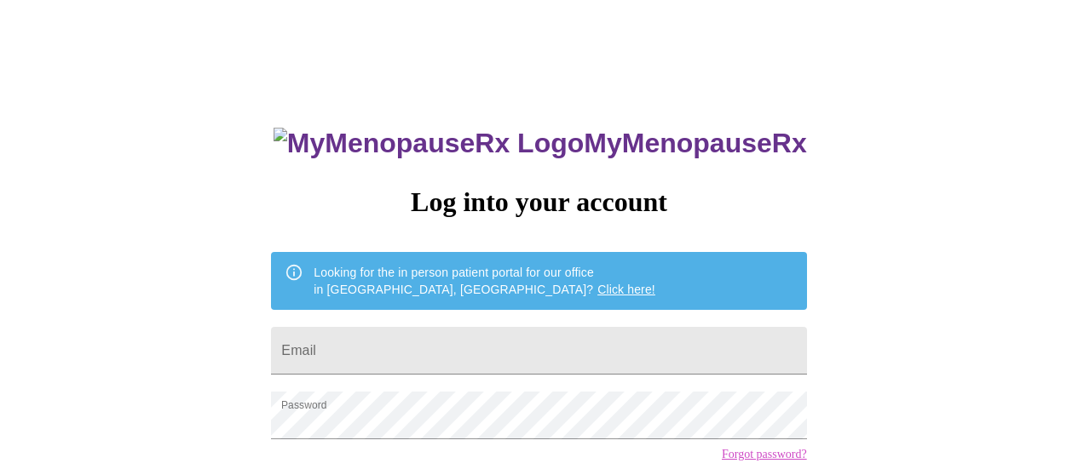 This screenshot has width=1078, height=469. What do you see at coordinates (626, 290) in the screenshot?
I see `a: Click here!` at bounding box center [626, 290].